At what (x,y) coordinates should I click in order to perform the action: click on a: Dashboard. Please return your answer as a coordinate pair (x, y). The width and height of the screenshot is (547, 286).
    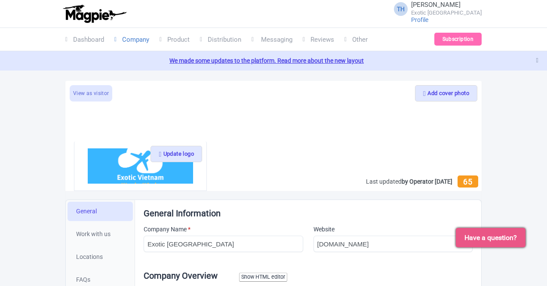
    Looking at the image, I should click on (85, 40).